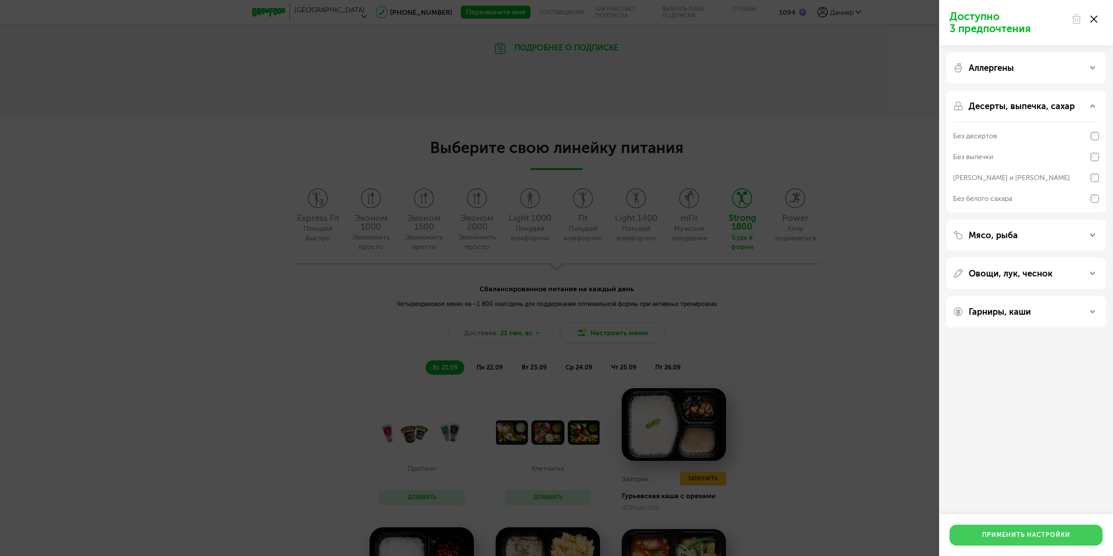  Describe the element at coordinates (1007, 23) in the screenshot. I see `p: Доступно 3 предпочтения` at that location.